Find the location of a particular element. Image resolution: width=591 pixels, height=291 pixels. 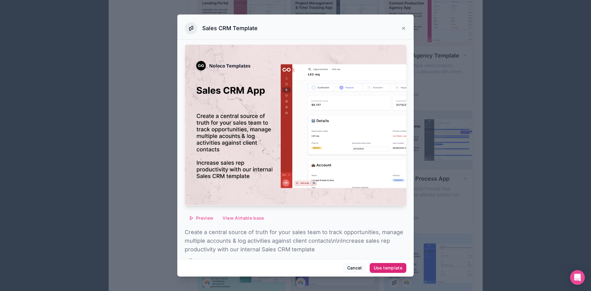

button: Use template is located at coordinates (388, 268).